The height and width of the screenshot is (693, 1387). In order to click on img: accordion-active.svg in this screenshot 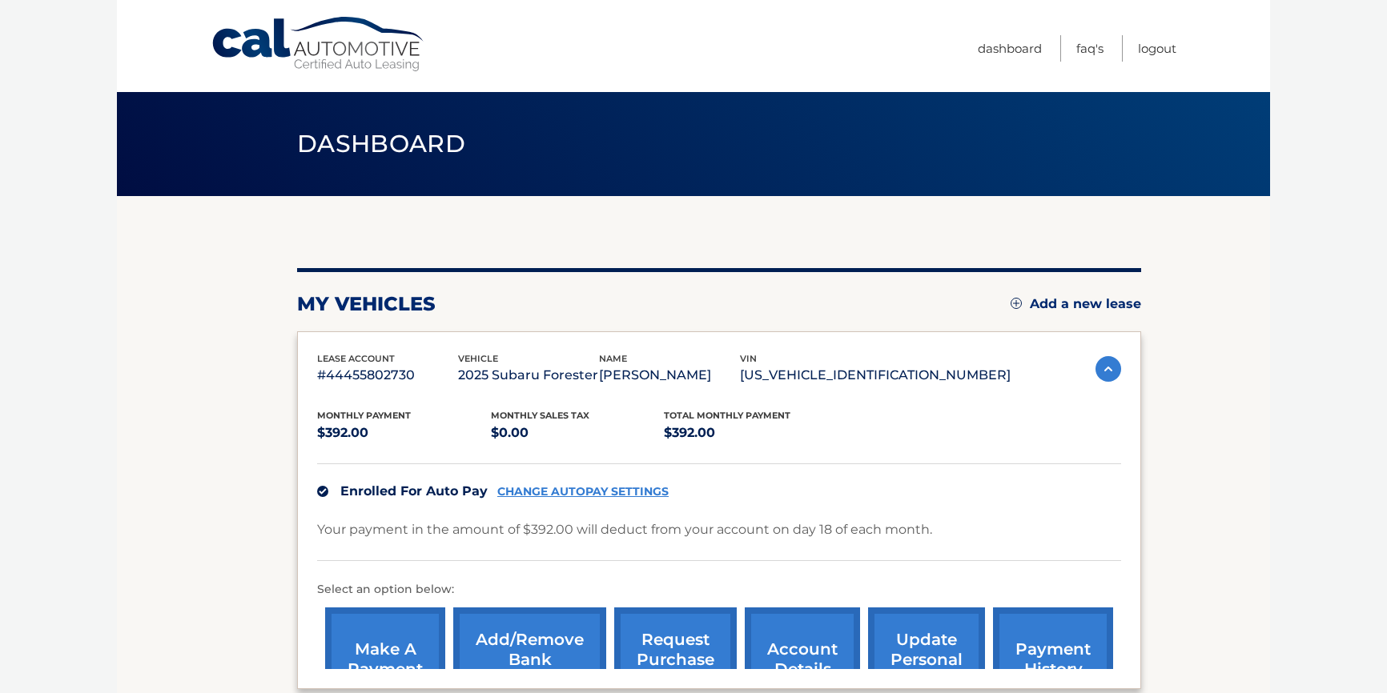, I will do `click(1108, 369)`.